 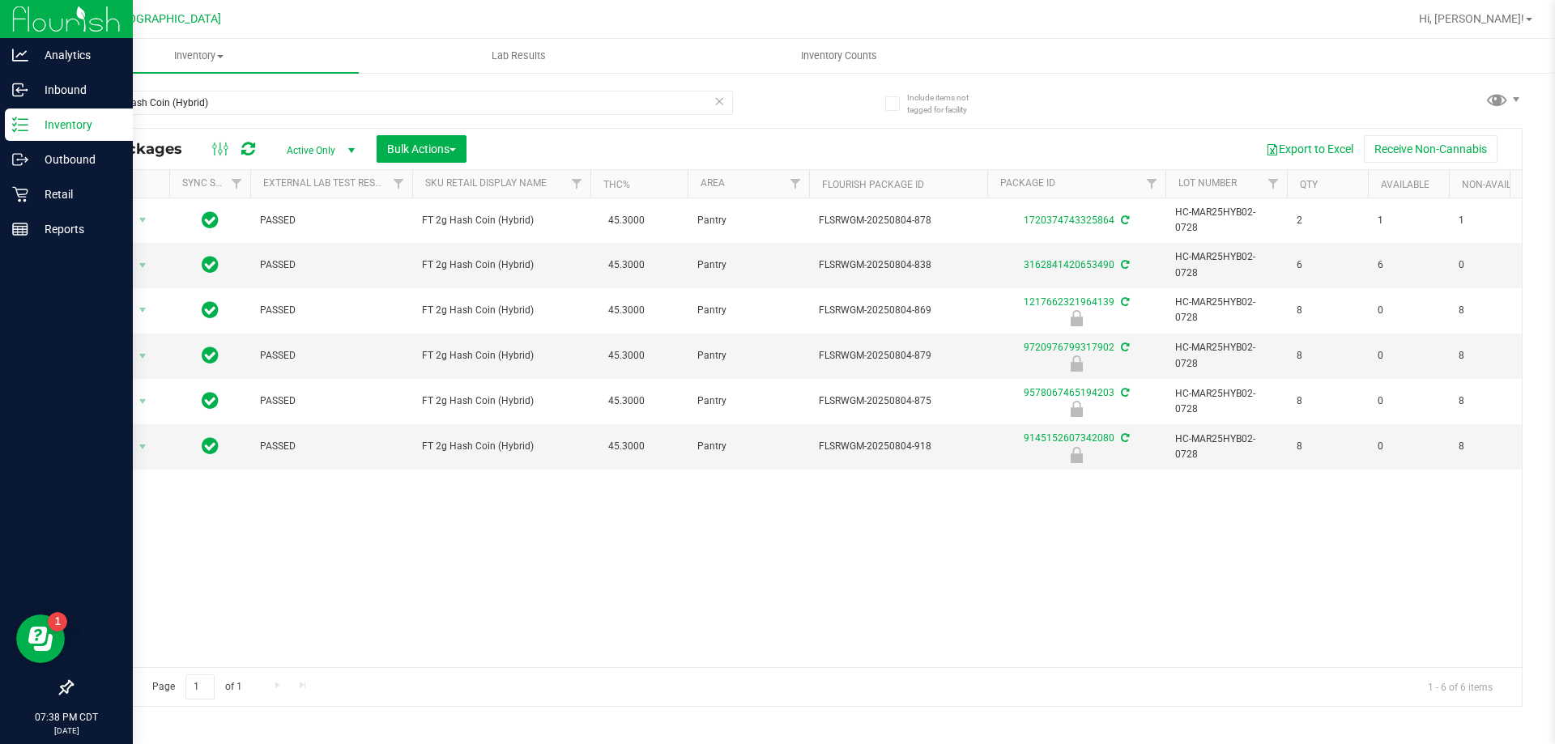 What do you see at coordinates (213, 183) in the screenshot?
I see `a: Sync Status` at bounding box center [213, 183].